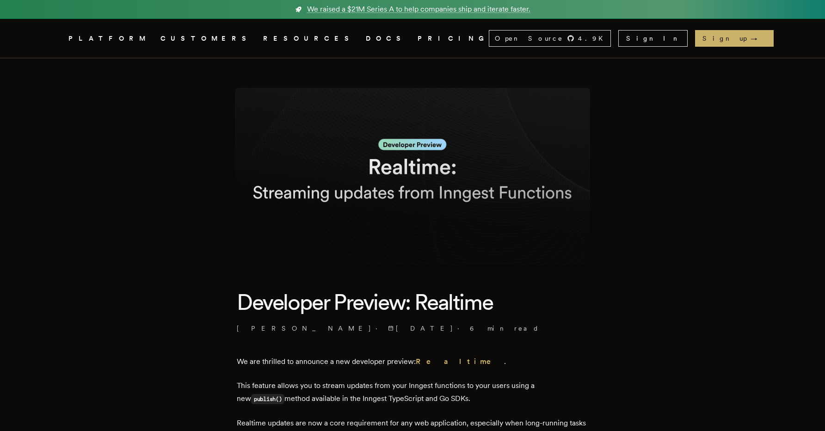 The height and width of the screenshot is (431, 825). Describe the element at coordinates (386, 38) in the screenshot. I see `a: DOCS` at that location.